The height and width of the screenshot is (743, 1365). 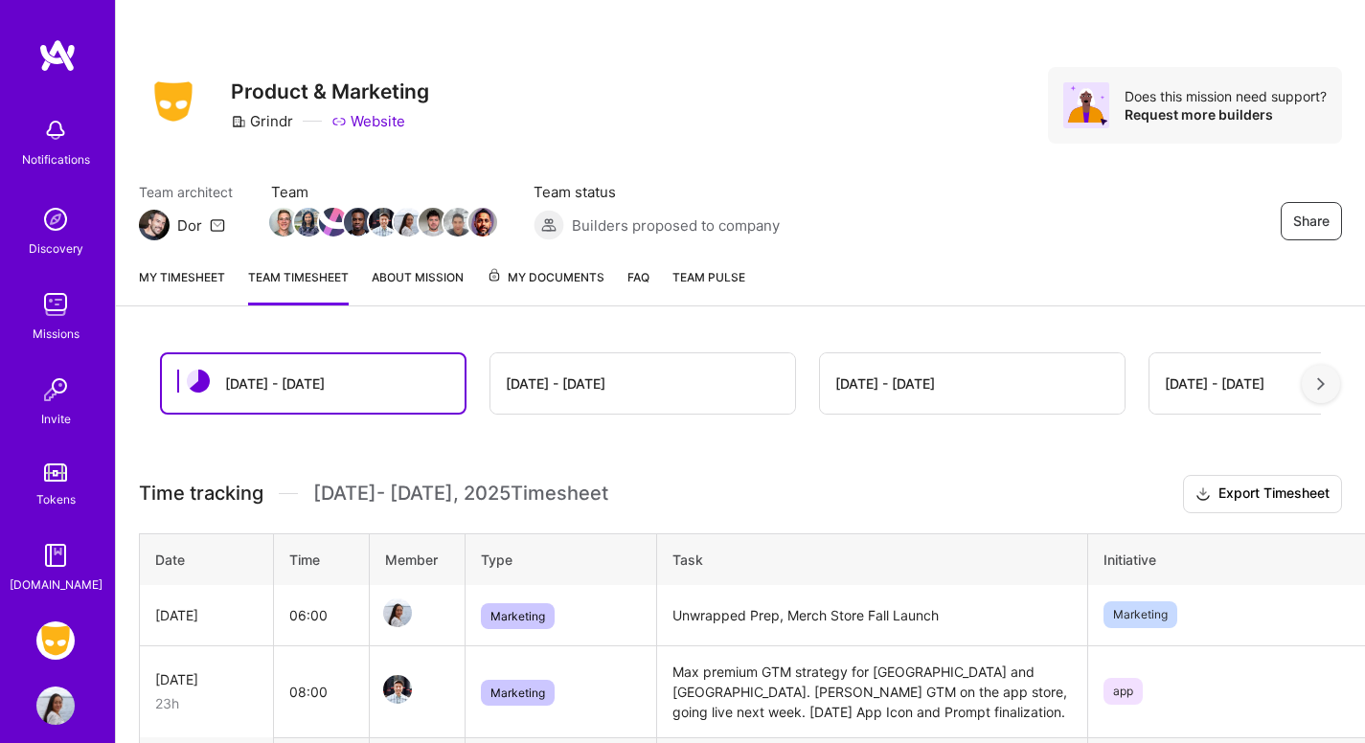 What do you see at coordinates (56, 333) in the screenshot?
I see `div: Missions` at bounding box center [56, 333].